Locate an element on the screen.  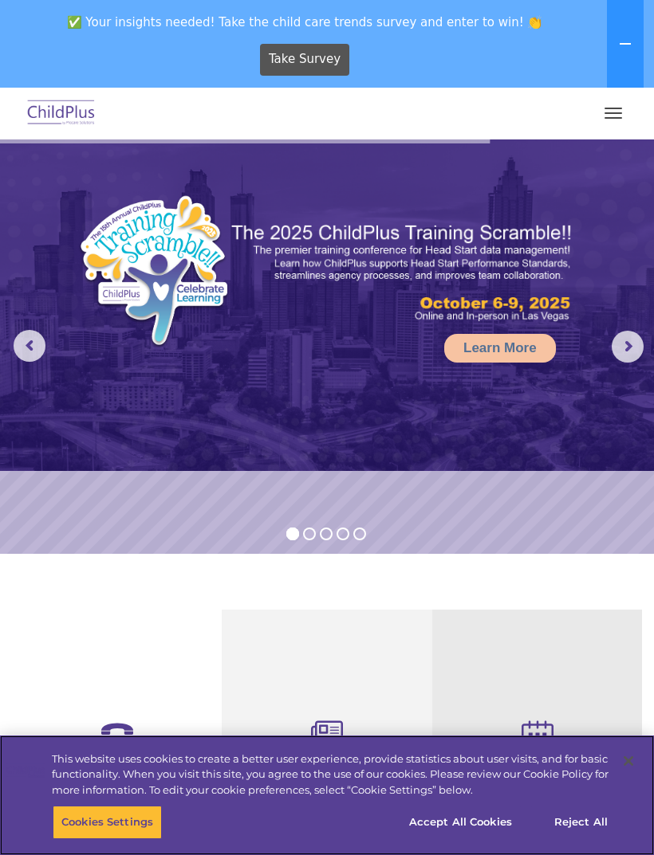
span: ✅ Your insights needed! Take the child care trends survey and enter to win! 👏 is located at coordinates (304, 22).